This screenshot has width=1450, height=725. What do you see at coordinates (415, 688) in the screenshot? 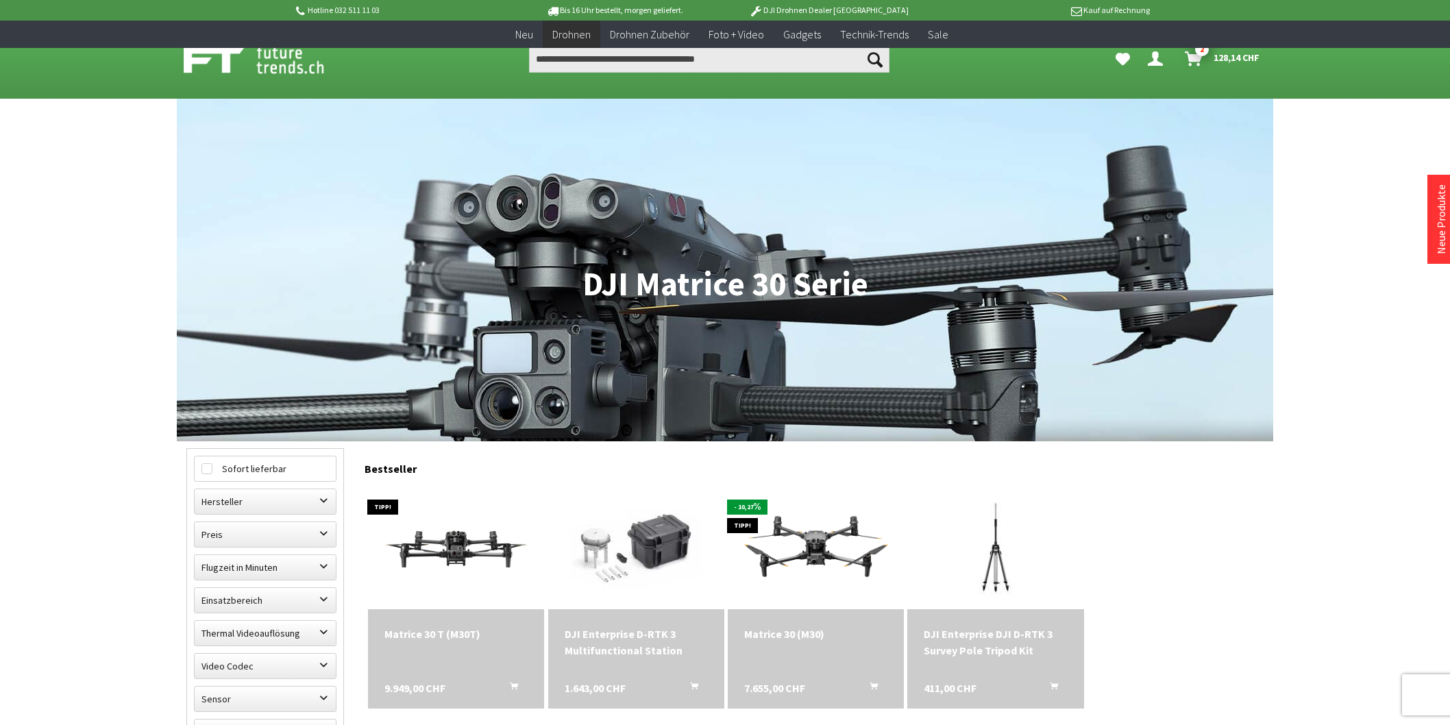
I see `span: 9.949,00 CHF` at bounding box center [415, 688].